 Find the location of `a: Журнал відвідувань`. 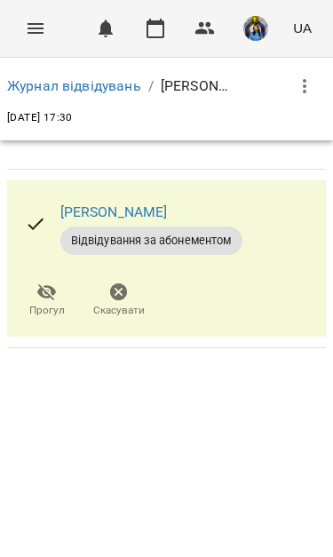

a: Журнал відвідувань is located at coordinates (74, 85).